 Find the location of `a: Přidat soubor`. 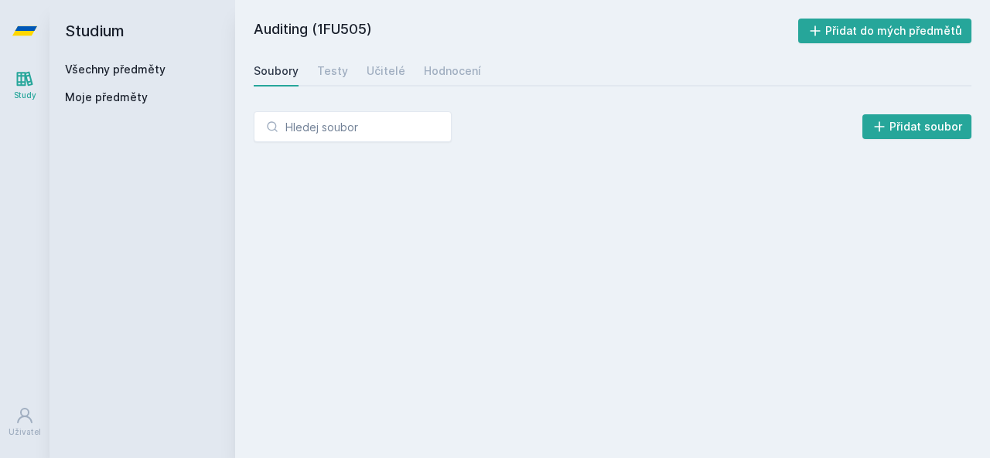

a: Přidat soubor is located at coordinates (917, 127).